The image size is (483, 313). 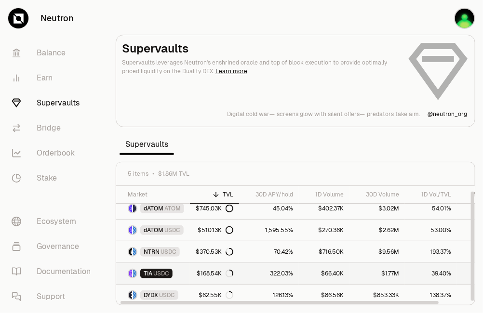 I want to click on a: 126.13%, so click(x=269, y=295).